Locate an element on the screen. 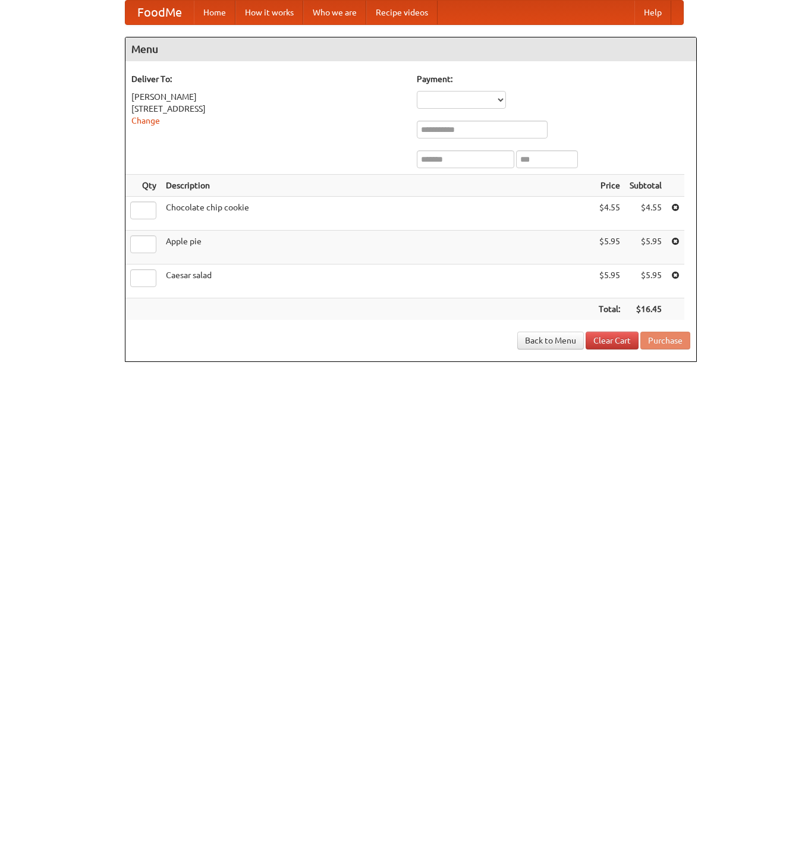 This screenshot has width=808, height=841. th: $16.45 is located at coordinates (646, 309).